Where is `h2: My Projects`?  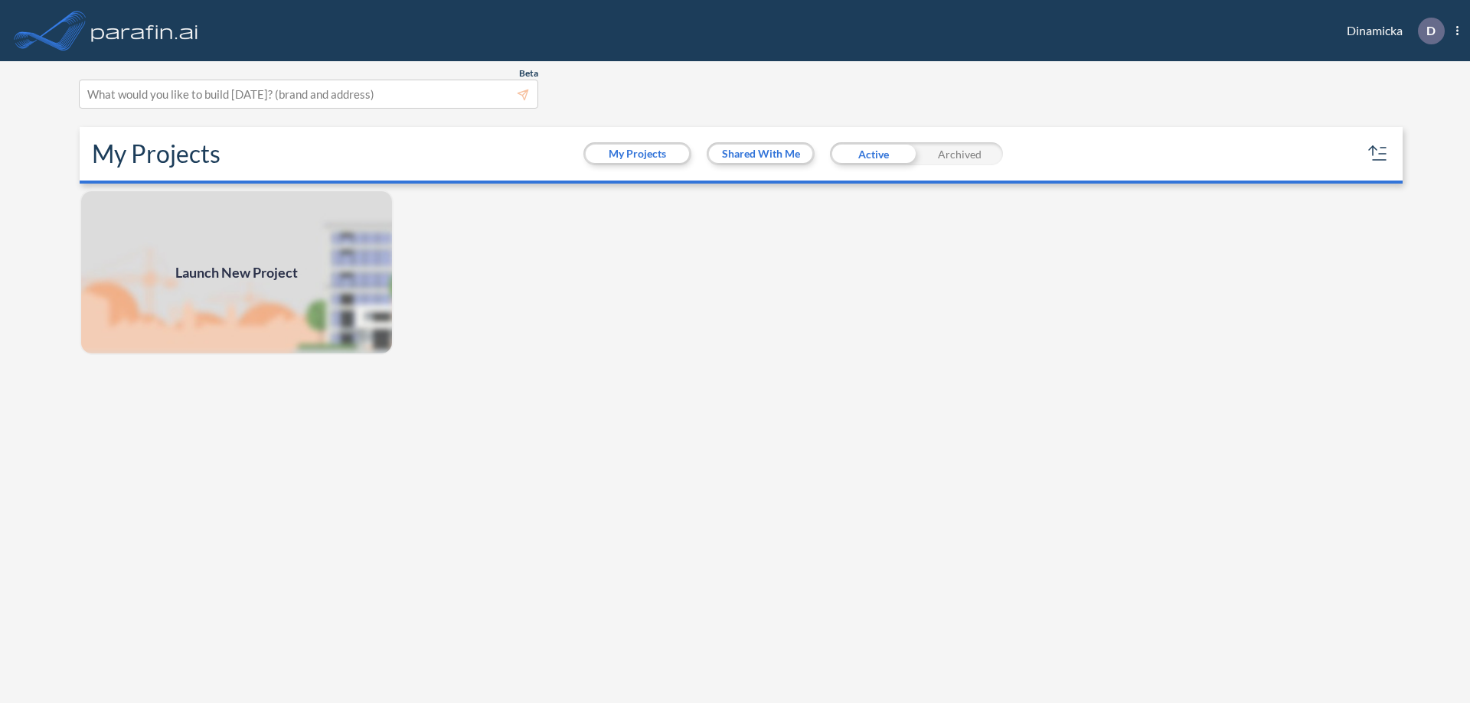
h2: My Projects is located at coordinates (156, 154).